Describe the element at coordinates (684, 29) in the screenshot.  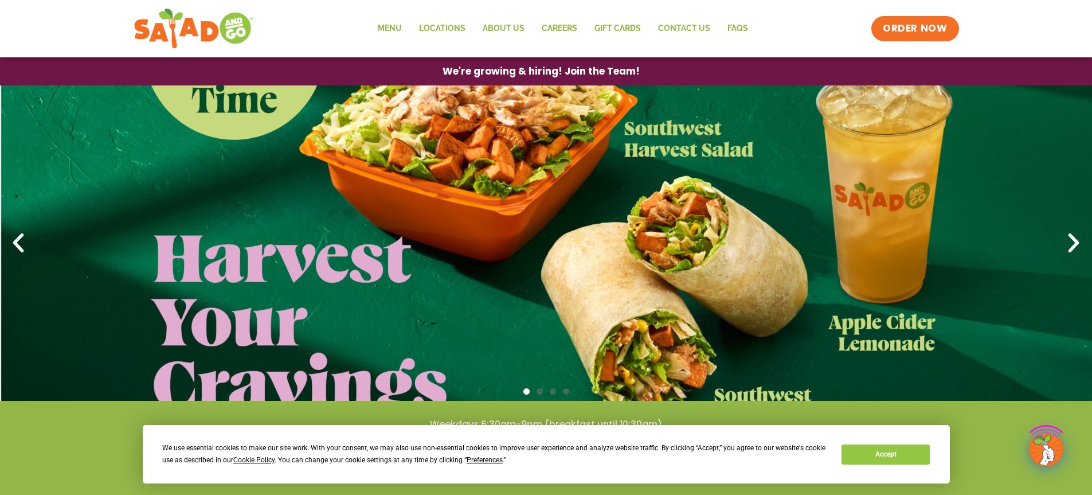
I see `a: Contact Us` at that location.